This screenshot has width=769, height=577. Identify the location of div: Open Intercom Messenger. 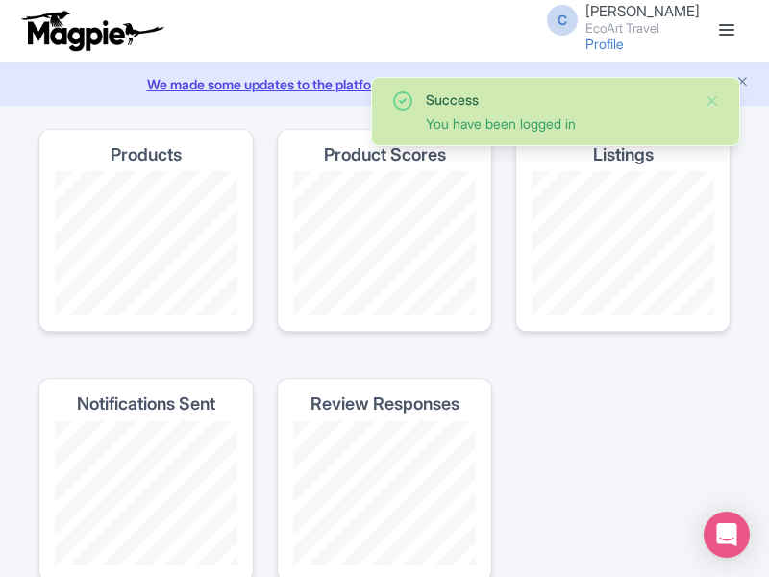
(727, 534).